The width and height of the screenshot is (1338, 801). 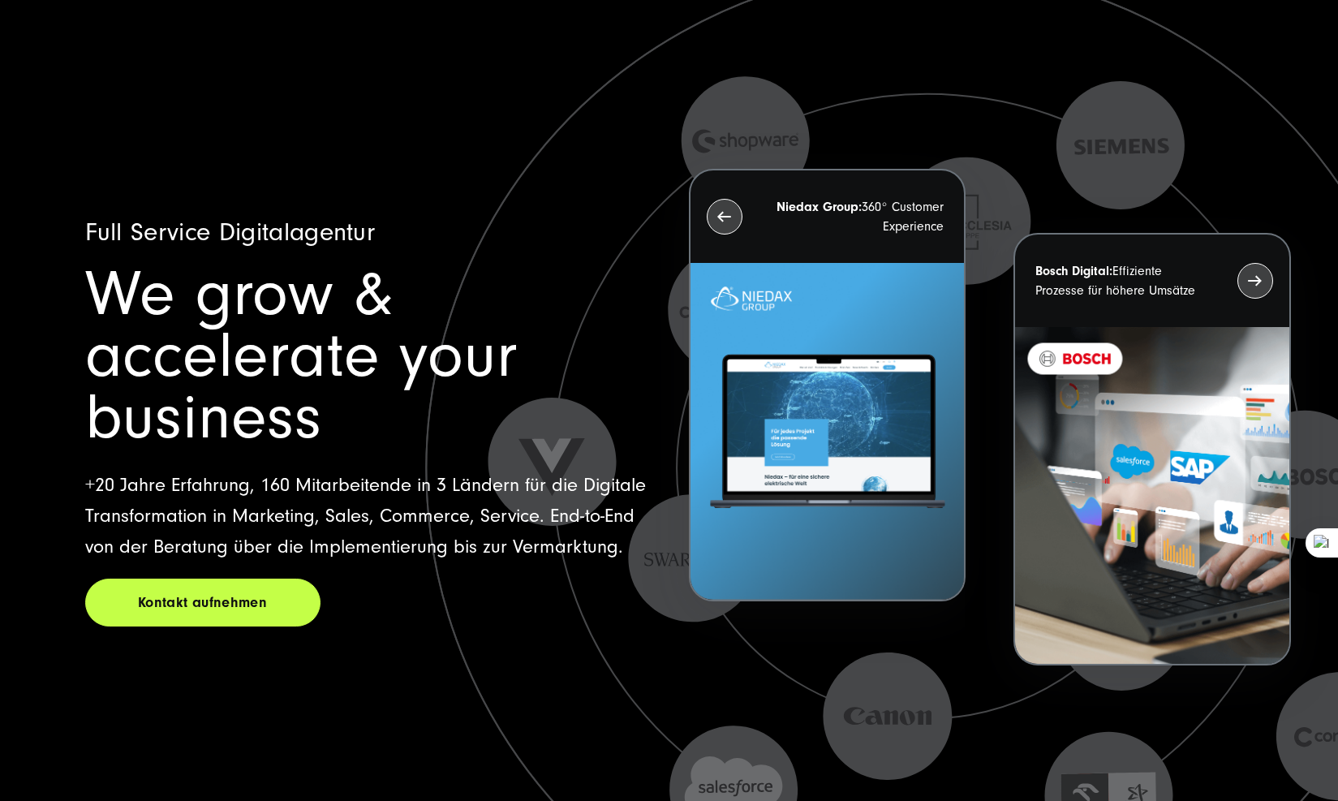 I want to click on button: Bosch Digital:Effiziente Prozesse für höhere Umsätze BOSCH - Kundeprojekt - Digital Transformatio..., so click(x=1151, y=449).